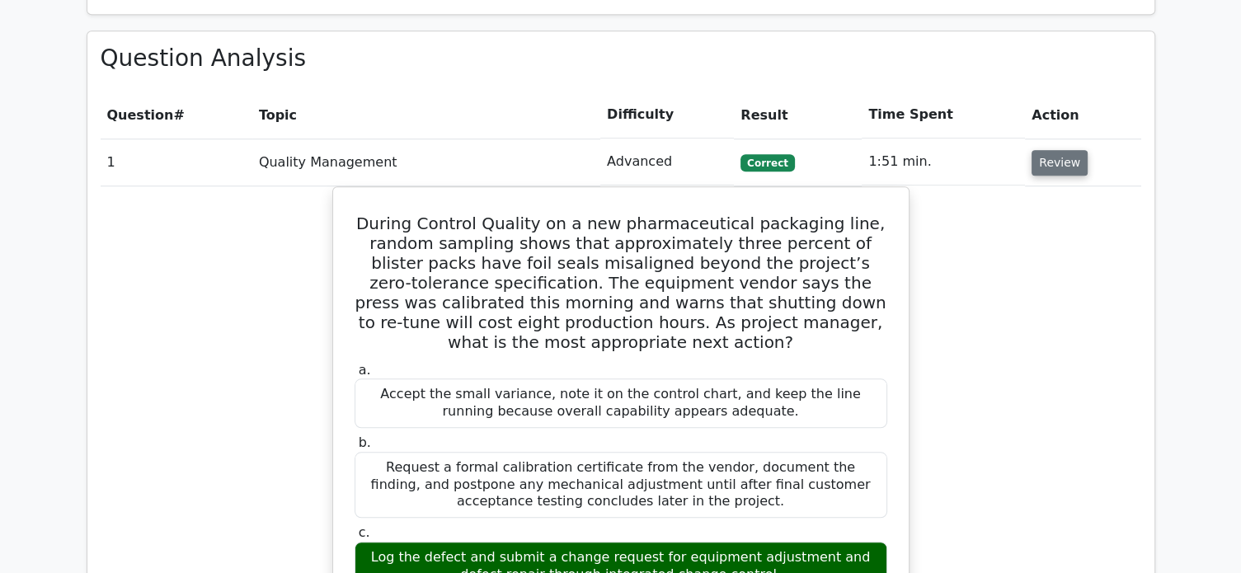 This screenshot has height=573, width=1241. Describe the element at coordinates (364, 532) in the screenshot. I see `span: c.` at that location.